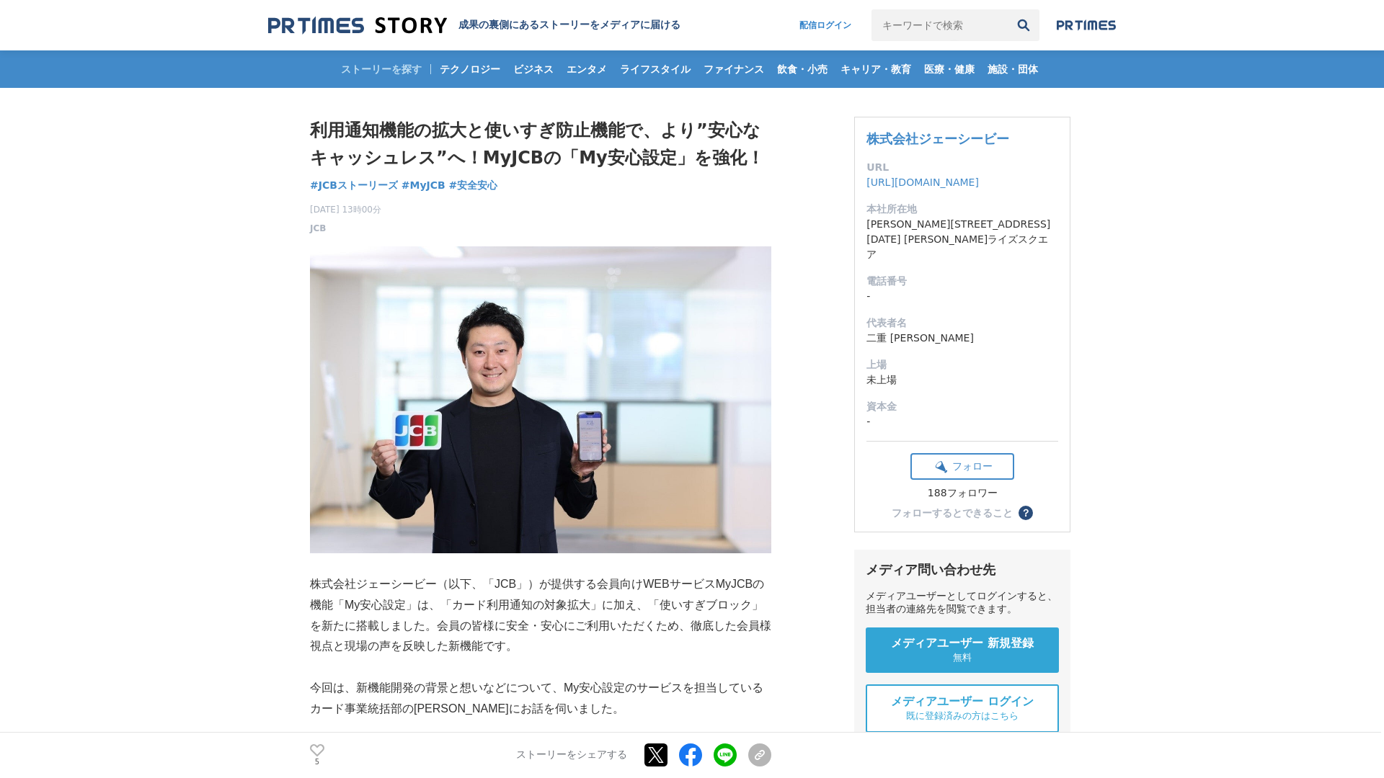 The height and width of the screenshot is (778, 1384). I want to click on dt: 代表者名, so click(962, 323).